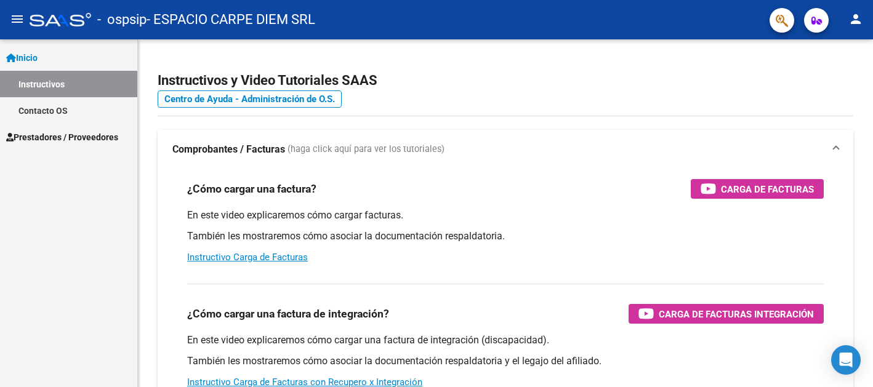 Image resolution: width=873 pixels, height=387 pixels. I want to click on span: Inicio, so click(22, 58).